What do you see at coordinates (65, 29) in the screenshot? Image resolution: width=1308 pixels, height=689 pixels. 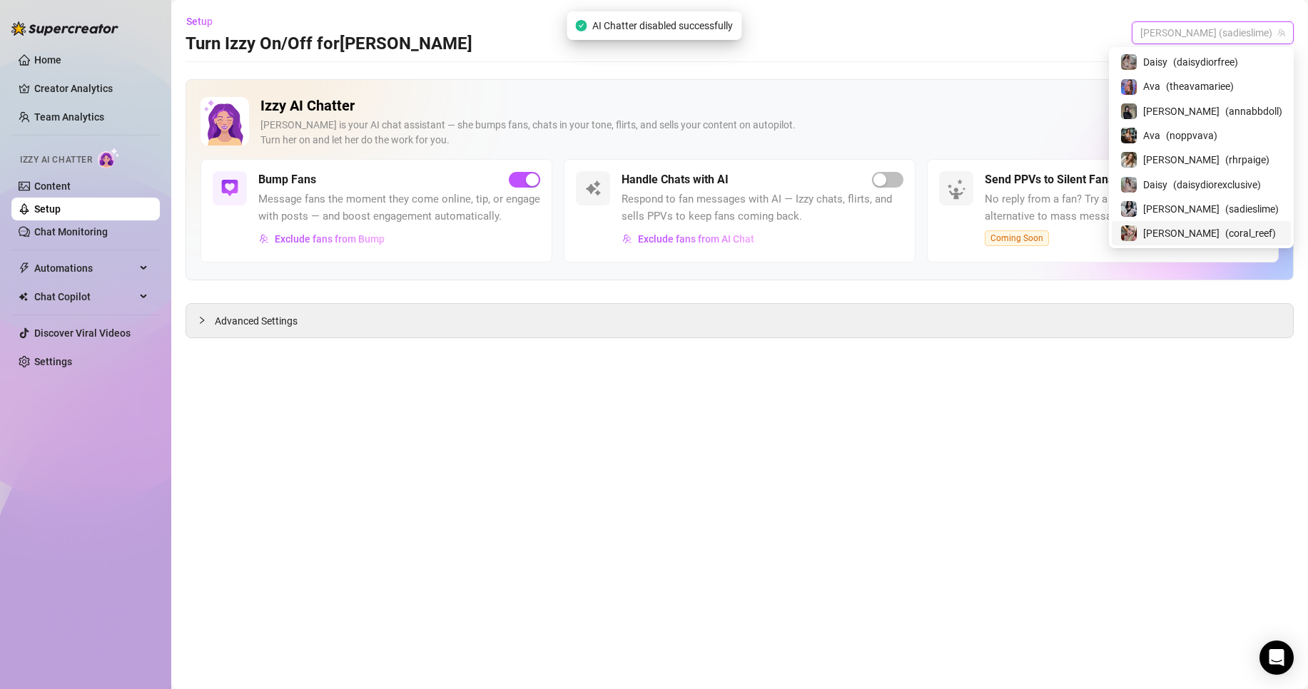 I see `img: logo-BBDzfeDw.svg` at bounding box center [65, 29].